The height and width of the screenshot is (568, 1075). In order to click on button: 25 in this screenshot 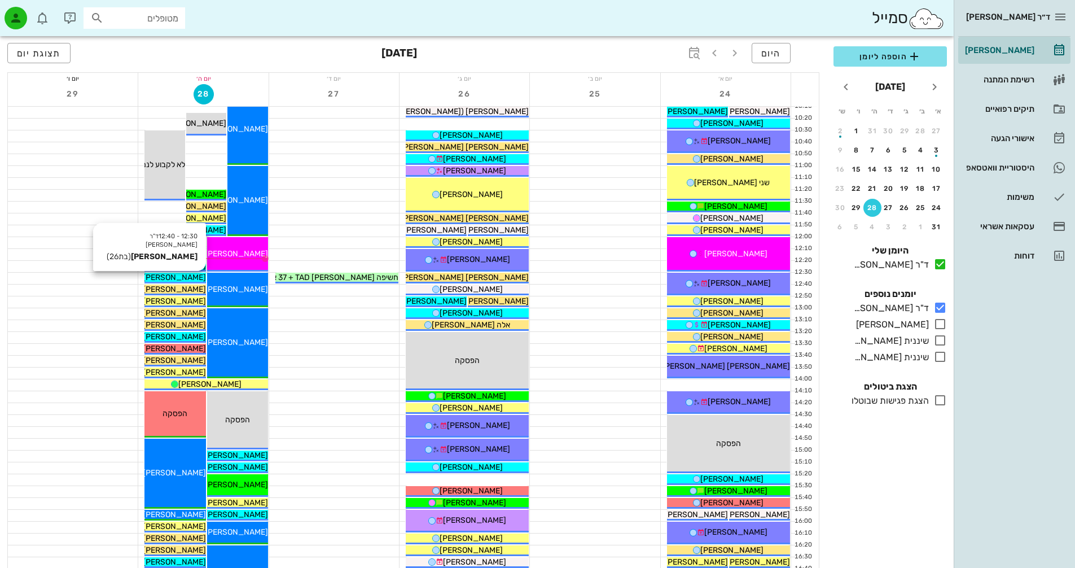, I will do `click(921, 208)`.